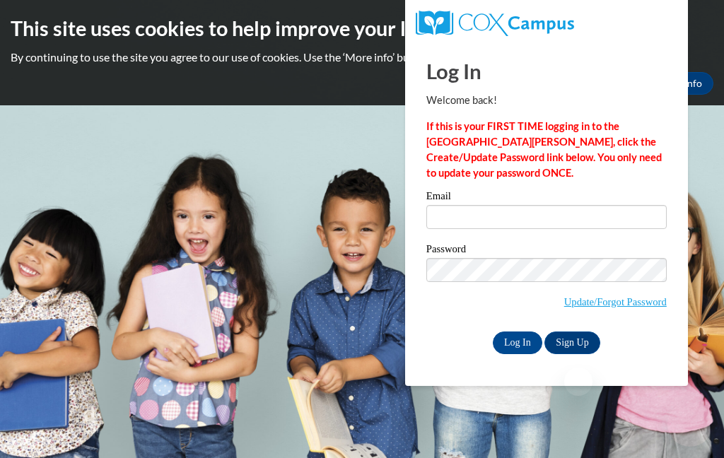  What do you see at coordinates (615, 302) in the screenshot?
I see `a: Update/Forgot Password` at bounding box center [615, 302].